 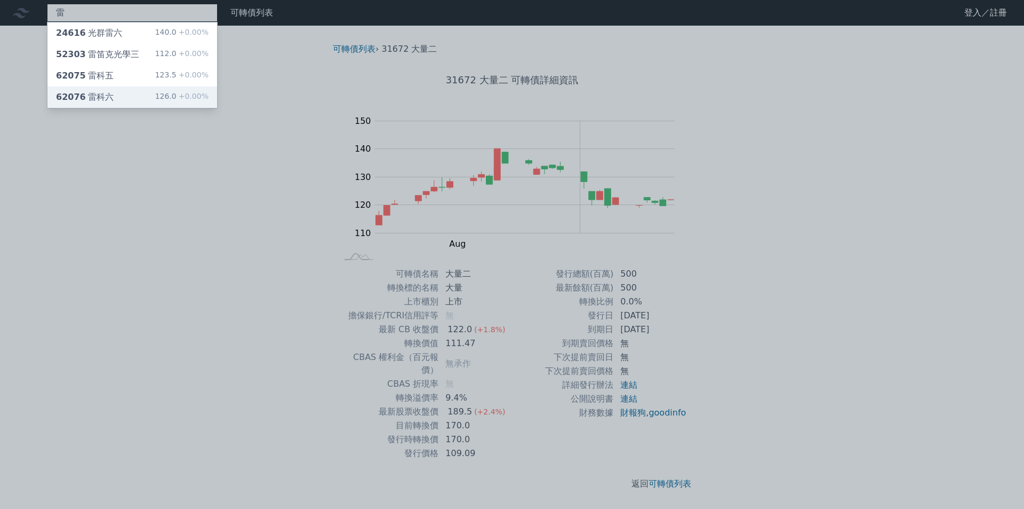 What do you see at coordinates (132, 97) in the screenshot?
I see `a: 62076雷科六 126.0+0.00%` at bounding box center [132, 97].